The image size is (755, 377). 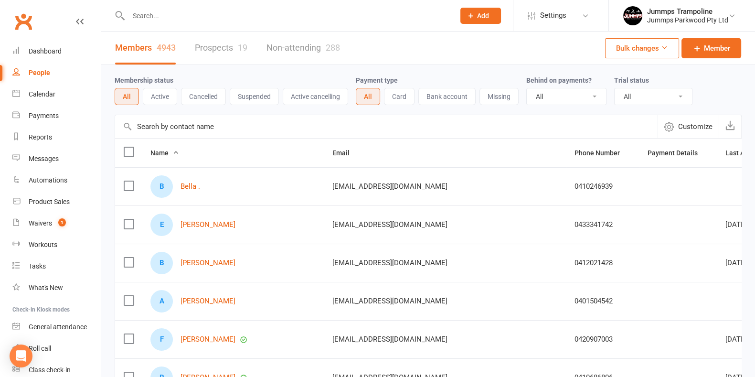 I want to click on button: Email, so click(x=346, y=153).